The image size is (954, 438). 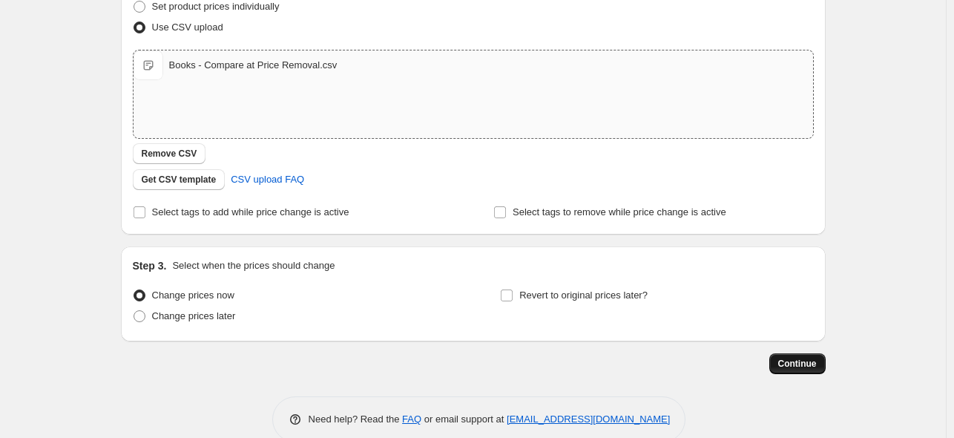 What do you see at coordinates (798, 364) in the screenshot?
I see `span: Continue` at bounding box center [798, 364].